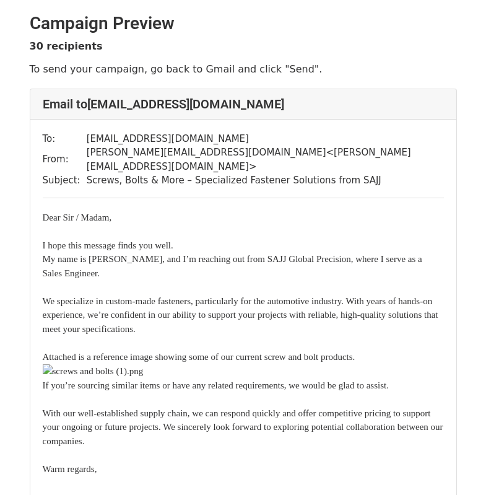 The image size is (486, 495). What do you see at coordinates (64, 139) in the screenshot?
I see `td: To:` at bounding box center [64, 139].